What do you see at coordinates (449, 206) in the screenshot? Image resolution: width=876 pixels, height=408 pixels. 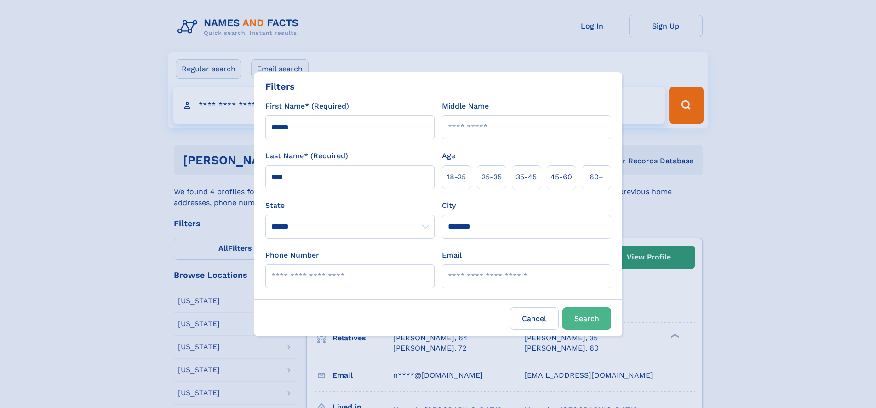 I see `label: City` at bounding box center [449, 206].